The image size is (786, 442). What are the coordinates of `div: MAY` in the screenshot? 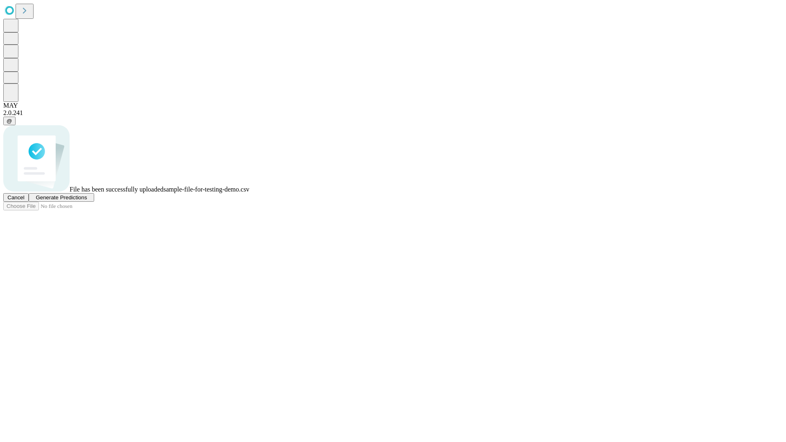 It's located at (393, 106).